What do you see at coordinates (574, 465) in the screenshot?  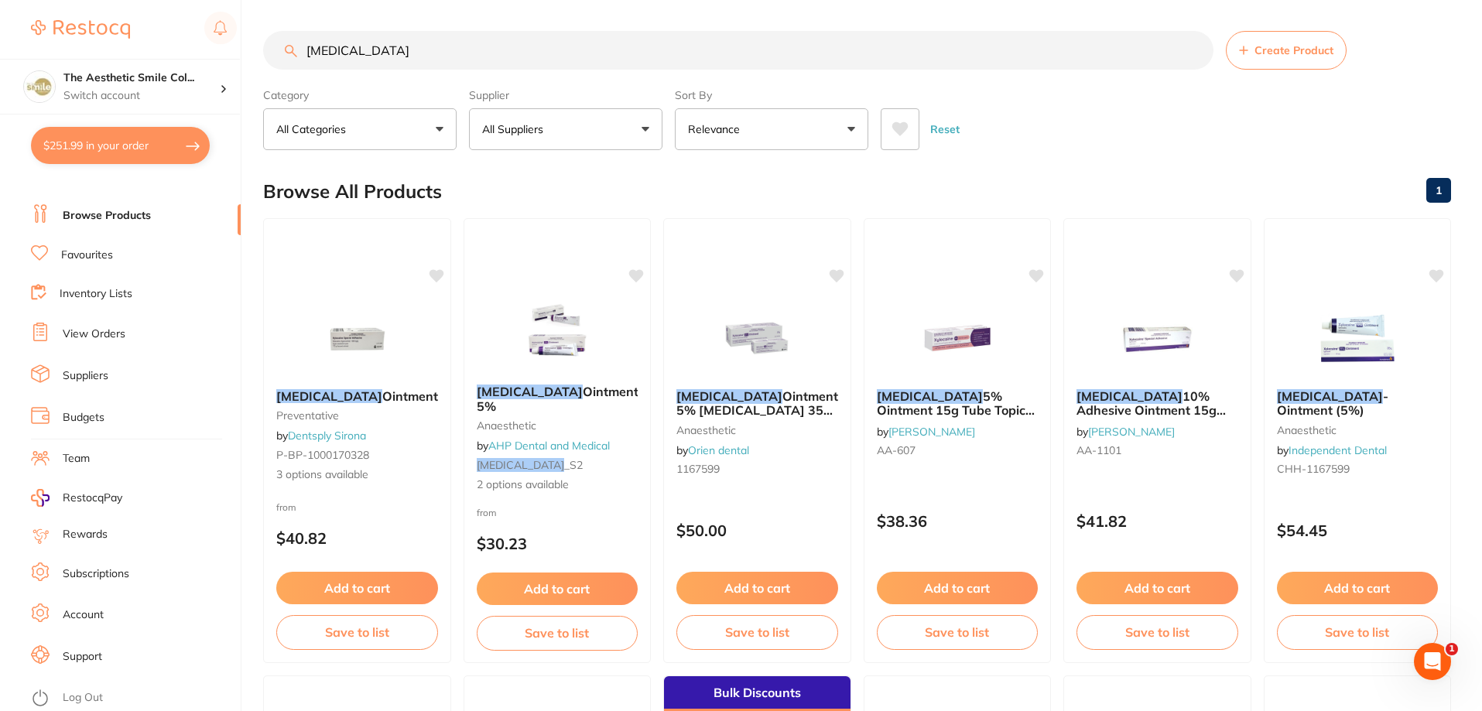 I see `span: _S2` at bounding box center [574, 465].